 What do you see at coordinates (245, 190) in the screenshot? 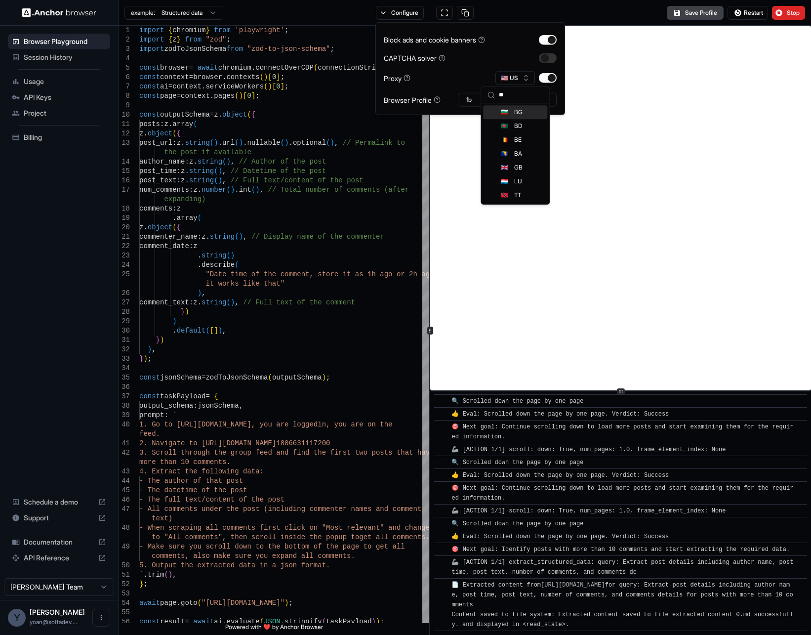
I see `span: int` at bounding box center [245, 190].